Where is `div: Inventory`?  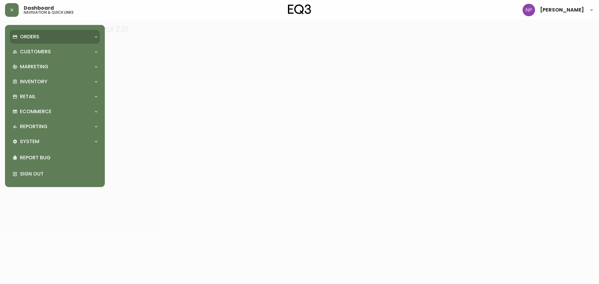 div: Inventory is located at coordinates (55, 82).